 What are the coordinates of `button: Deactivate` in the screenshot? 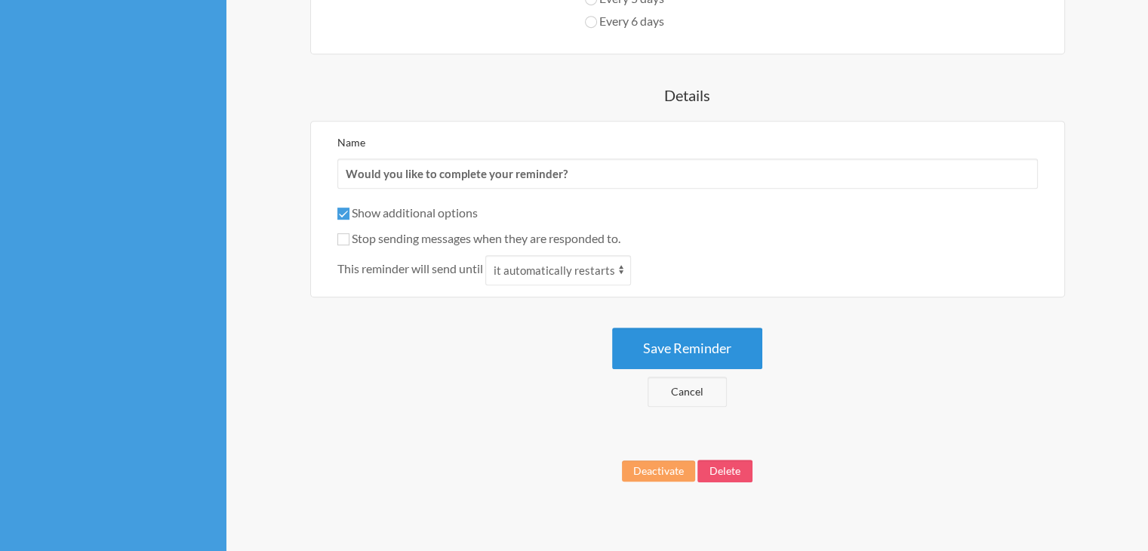 It's located at (658, 471).